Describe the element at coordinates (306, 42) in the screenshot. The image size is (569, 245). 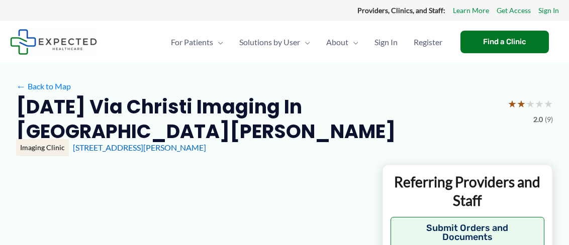
I see `nav: Primary Site Navigation` at that location.